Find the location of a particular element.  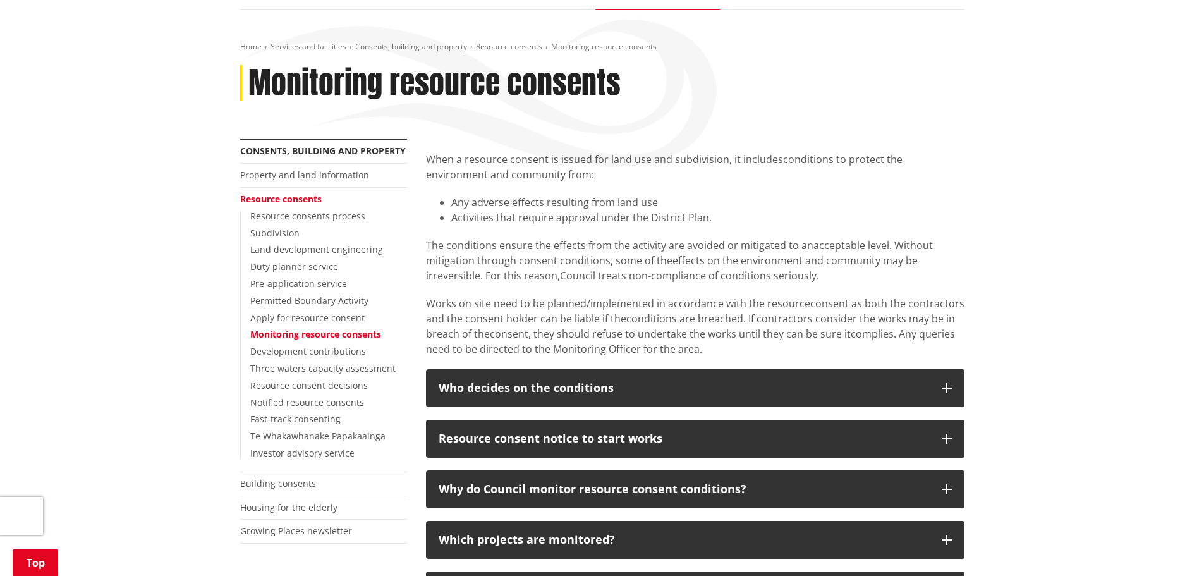

a: Development contributions is located at coordinates (308, 351).